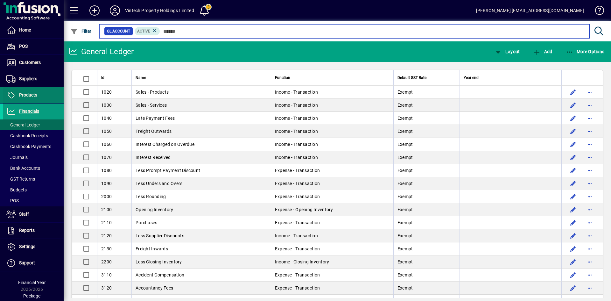 This screenshot has height=301, width=611. I want to click on span: Customers, so click(30, 62).